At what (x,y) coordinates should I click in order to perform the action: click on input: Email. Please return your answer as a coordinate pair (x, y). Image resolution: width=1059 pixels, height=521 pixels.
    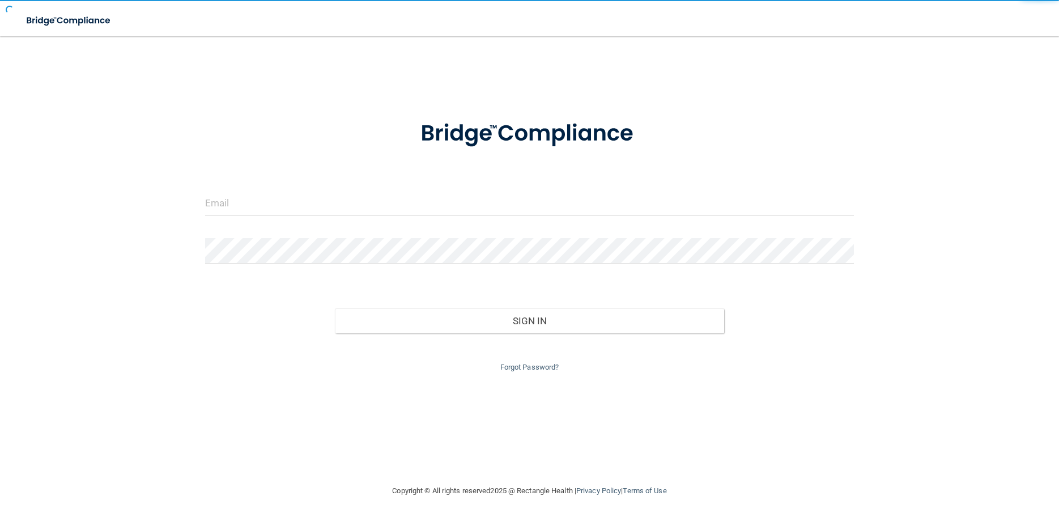
    Looking at the image, I should click on (529, 203).